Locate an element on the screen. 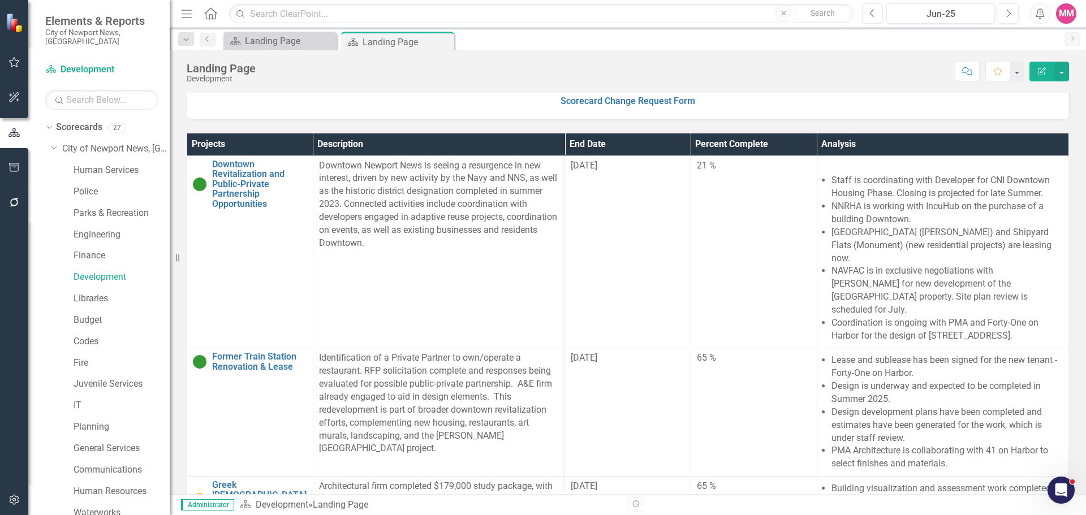 The image size is (1086, 515). a: Finance is located at coordinates (122, 256).